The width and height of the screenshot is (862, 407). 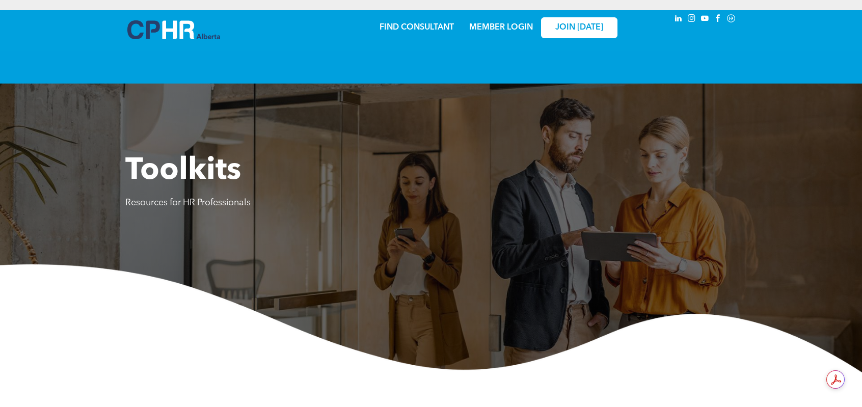 What do you see at coordinates (704, 19) in the screenshot?
I see `a: youtube` at bounding box center [704, 19].